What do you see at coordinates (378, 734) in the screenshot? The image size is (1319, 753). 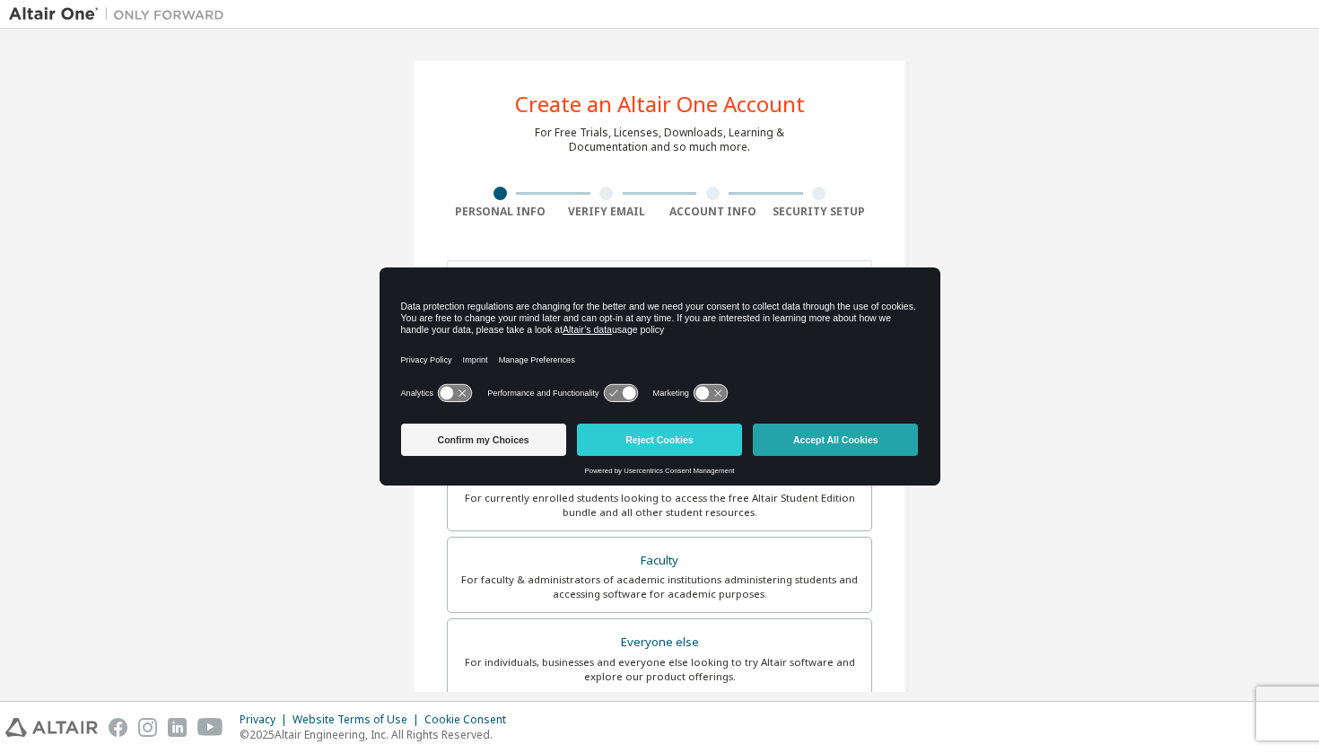 I see `p: © 2025 Altair Engineering, Inc. All Rights Reserved.` at bounding box center [378, 734].